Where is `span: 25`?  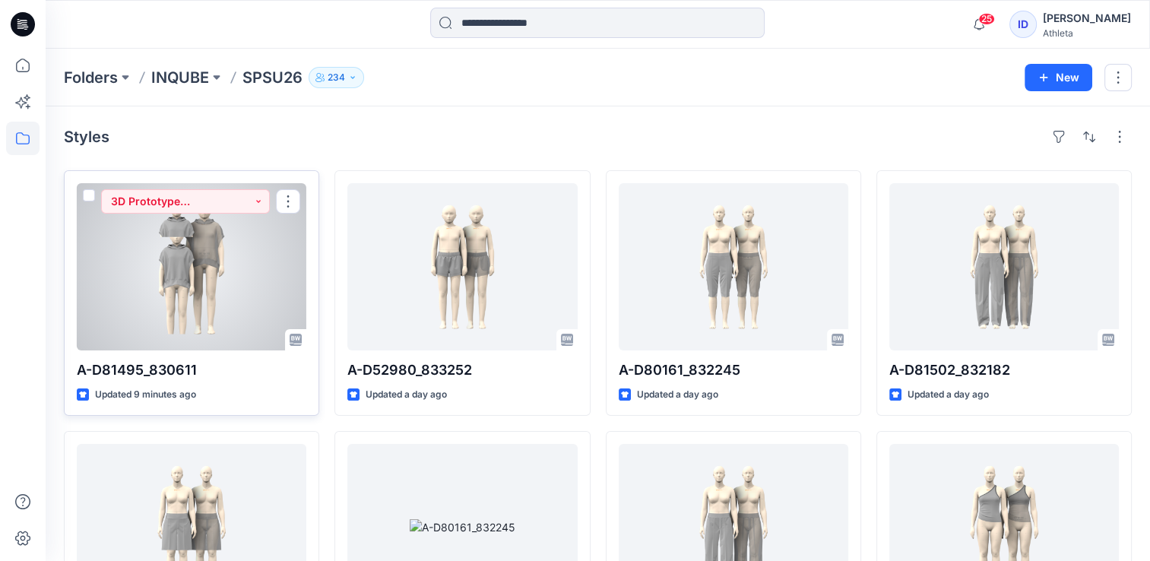 span: 25 is located at coordinates (986, 19).